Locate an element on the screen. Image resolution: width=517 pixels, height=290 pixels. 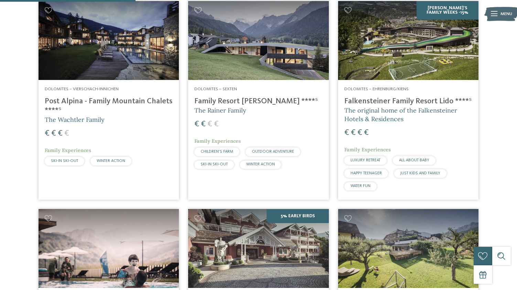
span: LUXURY RETREAT is located at coordinates (365, 161).